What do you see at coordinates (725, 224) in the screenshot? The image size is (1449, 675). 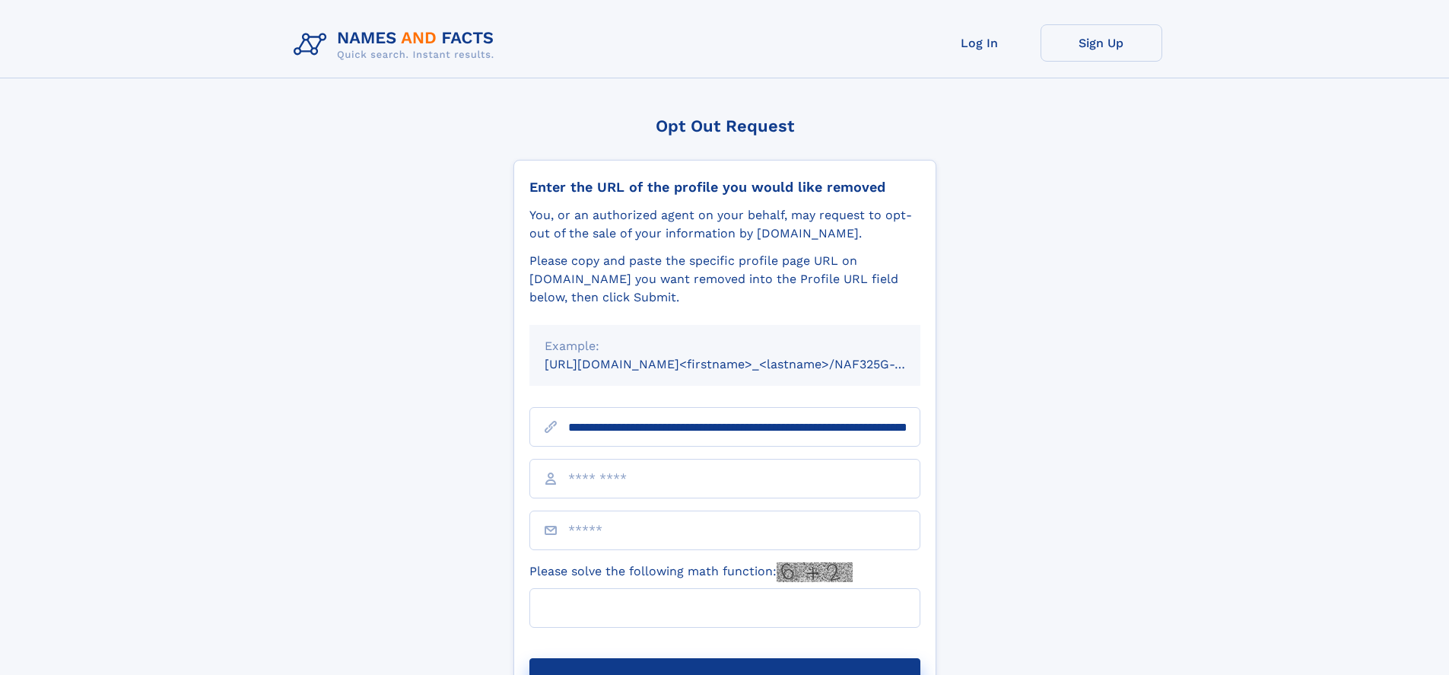 I see `div: You, or an authorized agent on your behalf, may request to opt-out of the sale of your informatio...` at bounding box center [725, 224].